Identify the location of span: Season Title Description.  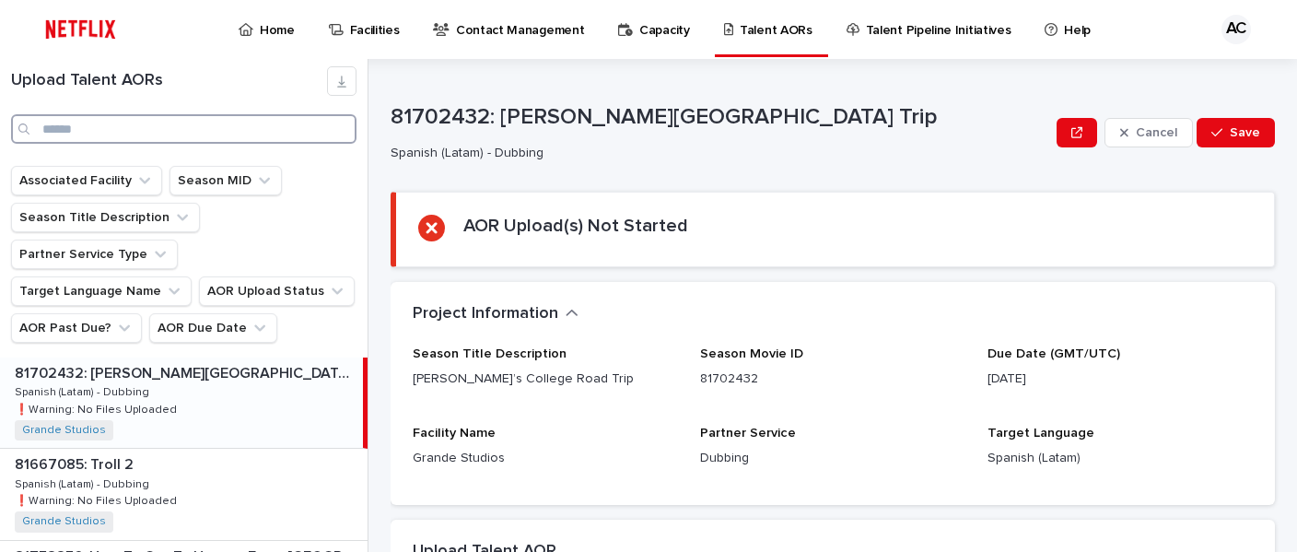
(489, 354).